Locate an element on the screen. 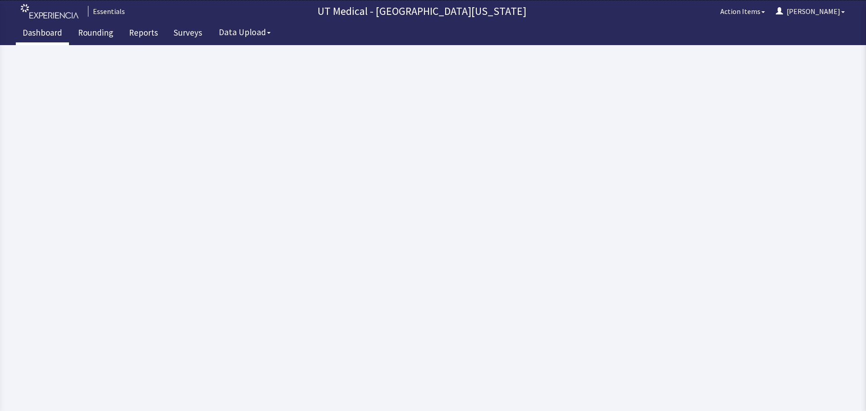 Image resolution: width=866 pixels, height=411 pixels. button: Data Upload is located at coordinates (245, 32).